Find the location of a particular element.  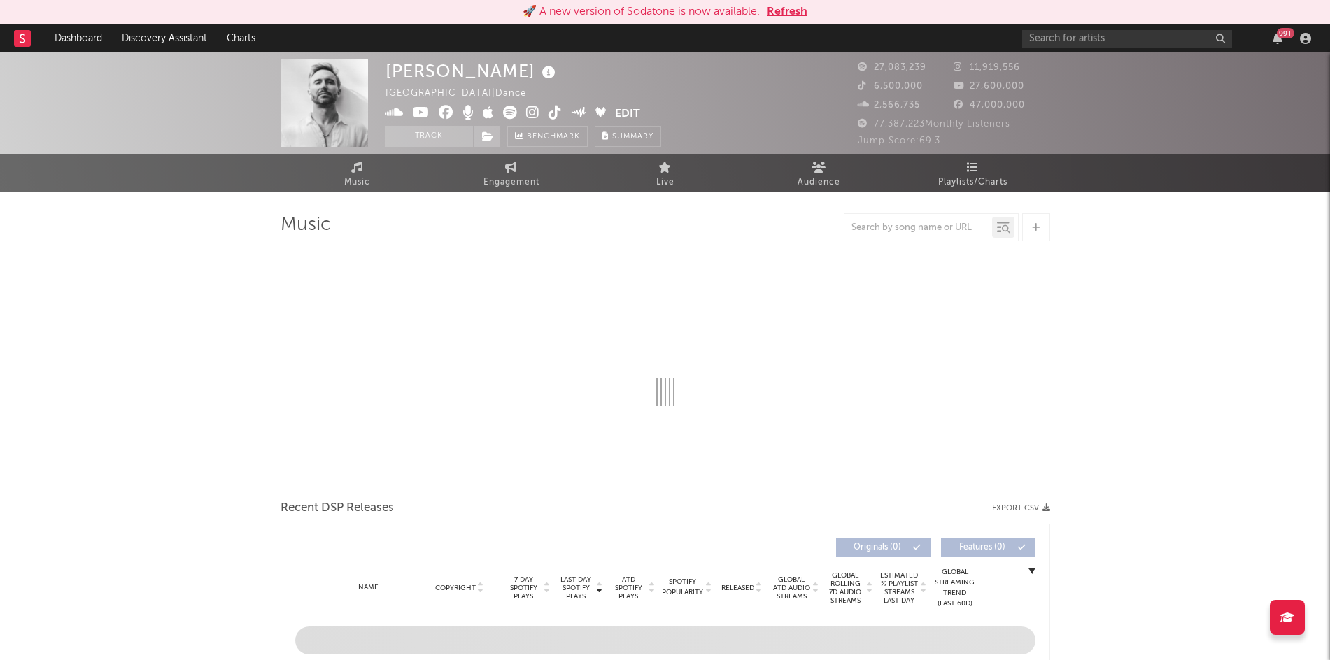

span: Last Day Spotify Plays is located at coordinates (576, 588).